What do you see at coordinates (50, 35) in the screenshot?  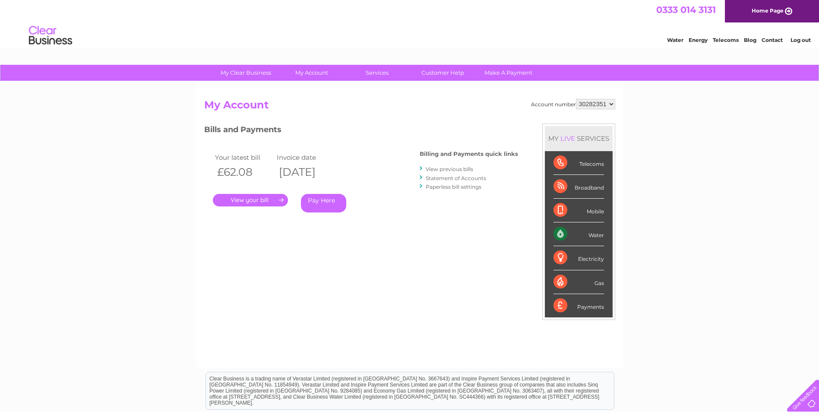 I see `img: logo.png` at bounding box center [50, 35].